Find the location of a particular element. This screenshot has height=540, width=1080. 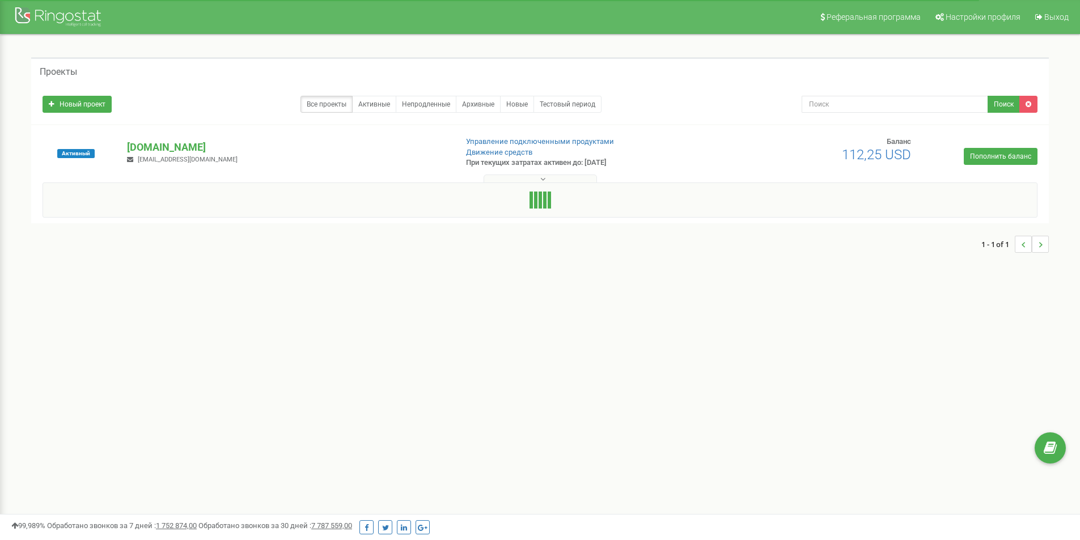

a: Активные is located at coordinates (374, 104).